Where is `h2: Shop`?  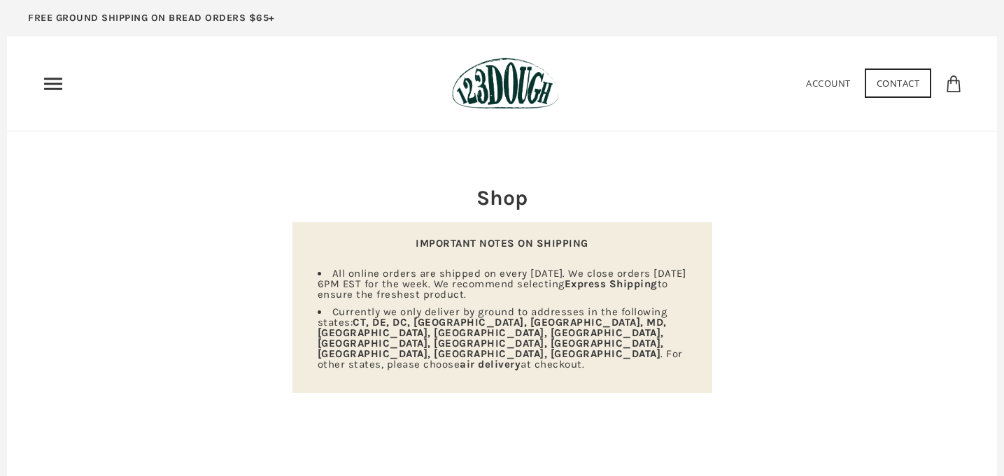
h2: Shop is located at coordinates (502, 198).